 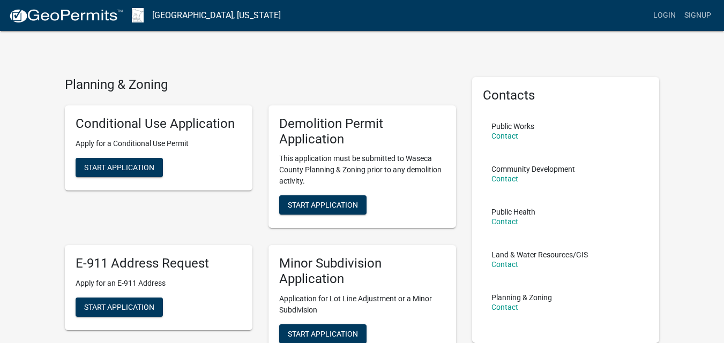 What do you see at coordinates (159, 124) in the screenshot?
I see `h5: Conditional Use Application` at bounding box center [159, 124].